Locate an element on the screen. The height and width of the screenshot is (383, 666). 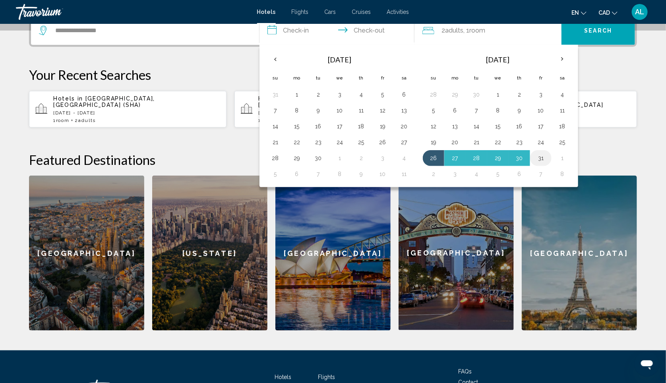
span: FAQs is located at coordinates (465, 371).